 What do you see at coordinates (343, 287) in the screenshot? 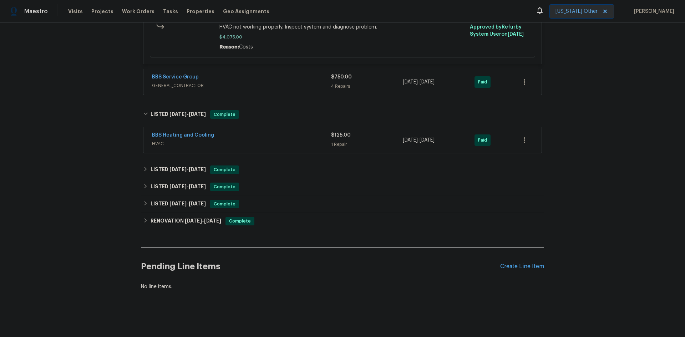
I see `div: No line items.` at bounding box center [343, 287].